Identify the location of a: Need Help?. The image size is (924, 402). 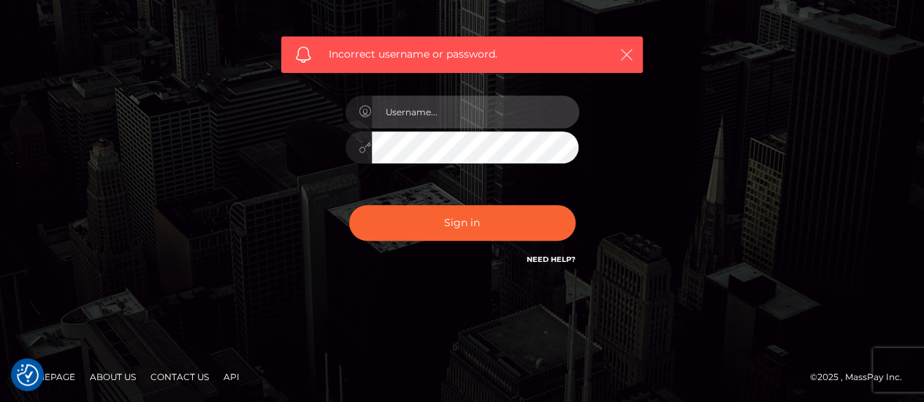
(551, 259).